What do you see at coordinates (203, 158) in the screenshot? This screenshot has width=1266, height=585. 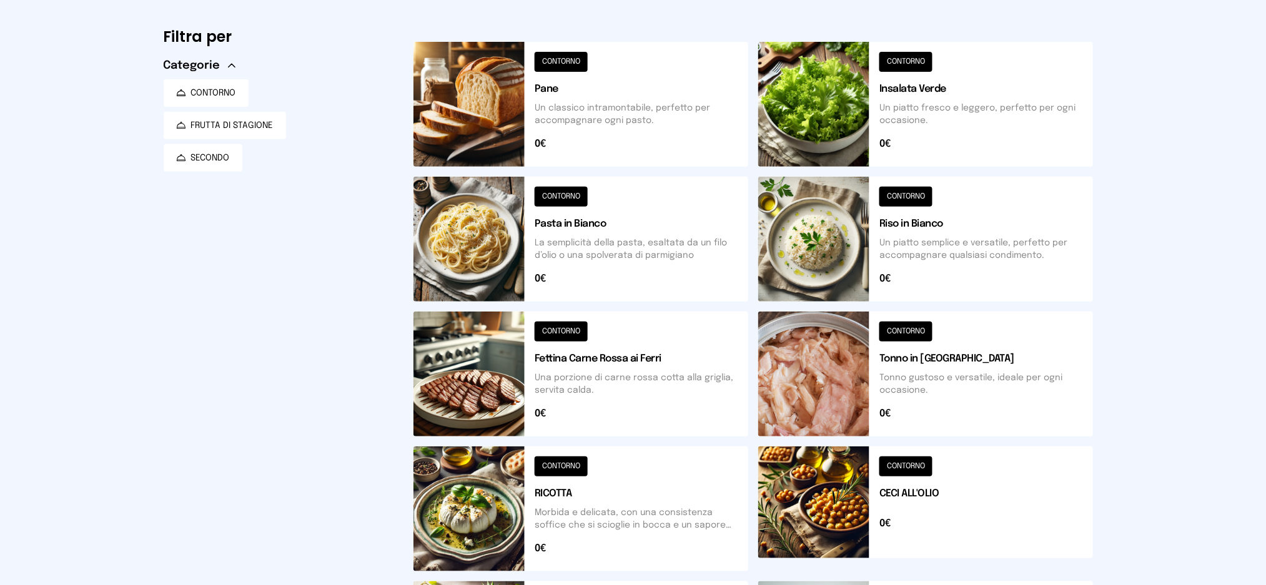 I see `button: SECONDO` at bounding box center [203, 158].